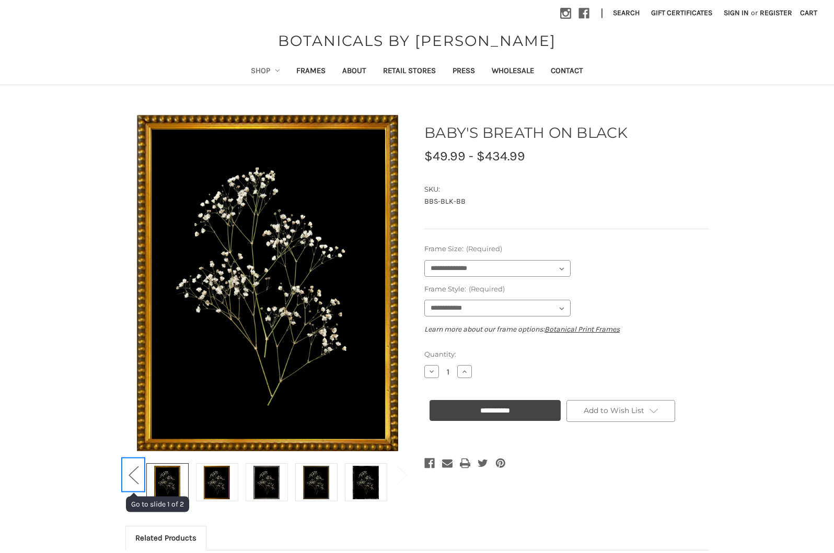 This screenshot has height=553, width=834. Describe the element at coordinates (621, 411) in the screenshot. I see `a: Add to Wish List` at that location.